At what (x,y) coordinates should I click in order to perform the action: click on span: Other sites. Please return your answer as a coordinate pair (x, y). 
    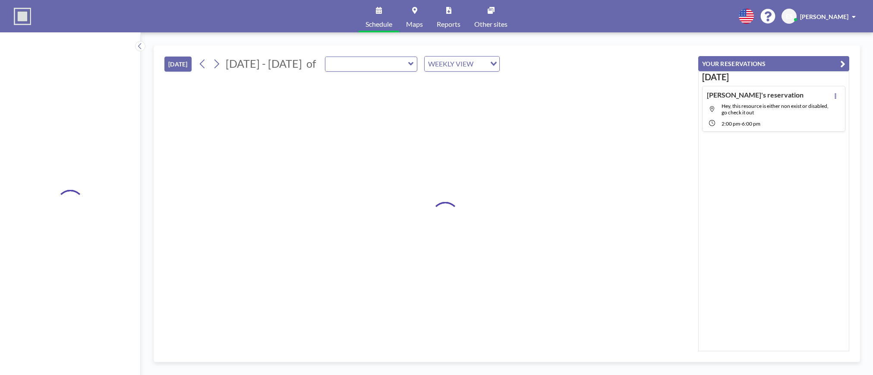
    Looking at the image, I should click on (490, 24).